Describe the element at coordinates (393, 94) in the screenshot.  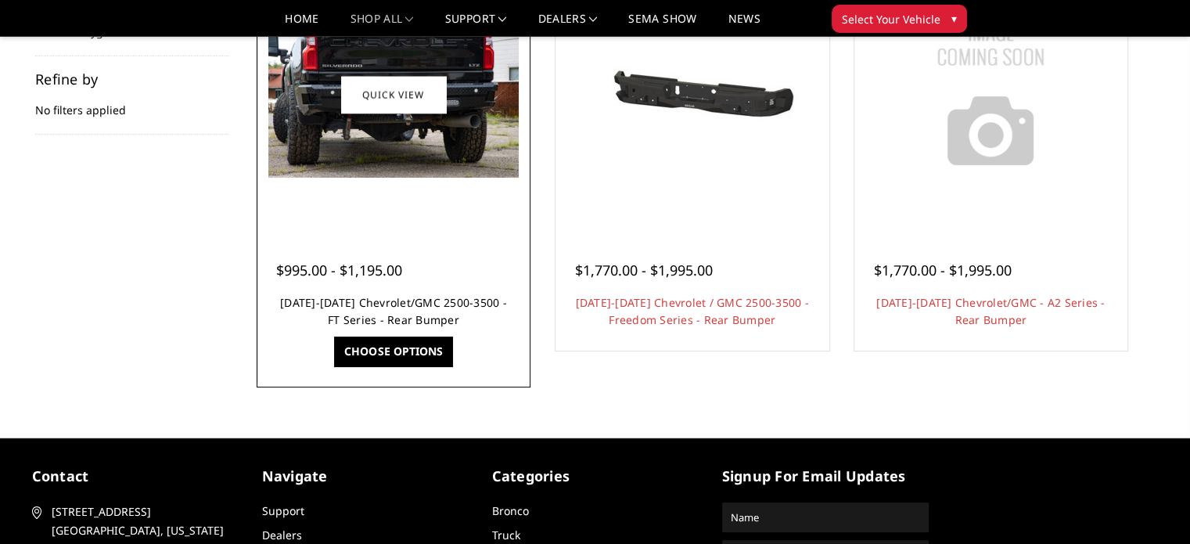
I see `a: Quick view` at that location.